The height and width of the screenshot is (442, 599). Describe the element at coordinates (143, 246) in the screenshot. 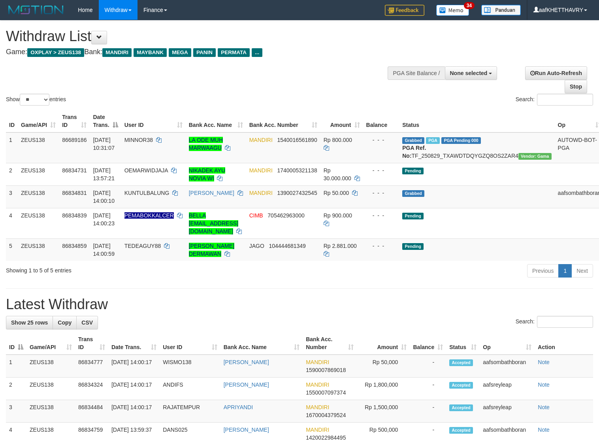

I see `span: TEDEAGUY88` at that location.